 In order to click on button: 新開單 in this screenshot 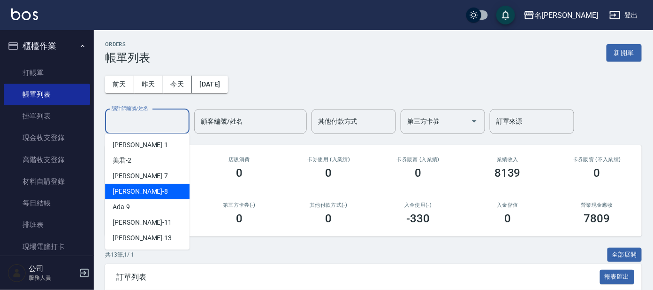, I will do `click(624, 53)`.